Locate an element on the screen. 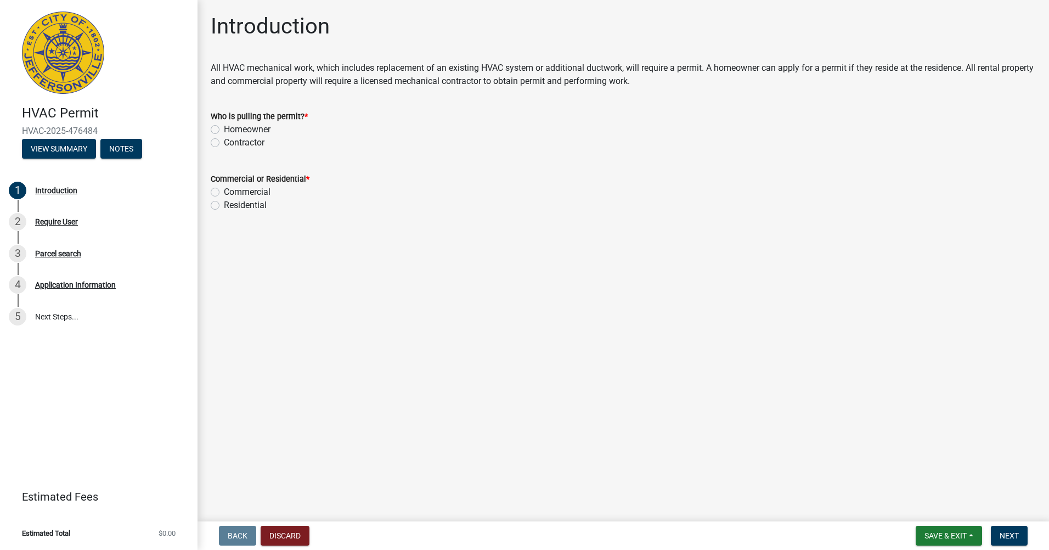 The height and width of the screenshot is (550, 1049). div: 1 is located at coordinates (18, 190).